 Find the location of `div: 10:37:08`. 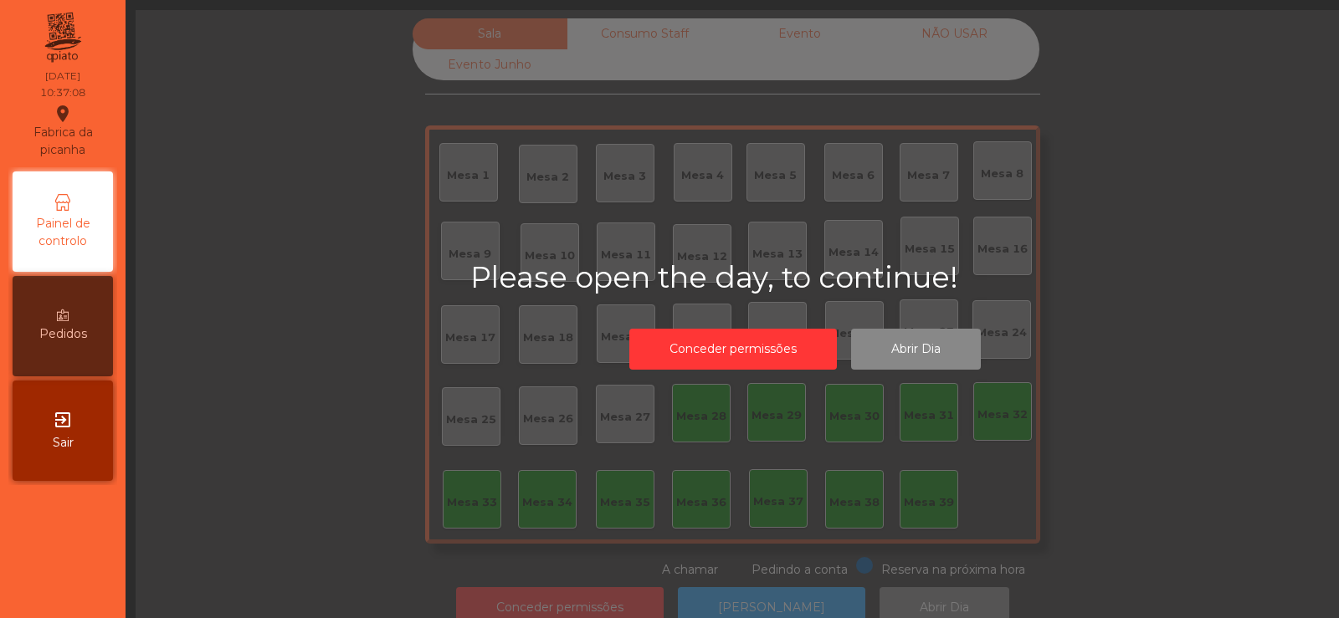

div: 10:37:08 is located at coordinates (63, 93).